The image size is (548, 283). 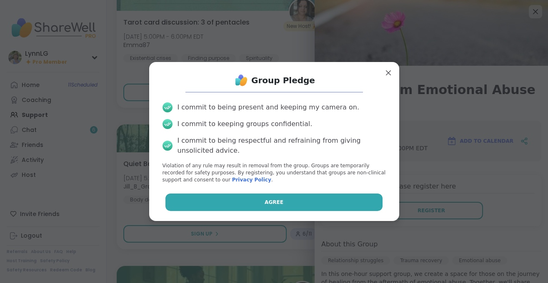 I want to click on p: Violation of any rule may result in removal from the group. Groups are temporarily recorded for s..., so click(x=274, y=173).